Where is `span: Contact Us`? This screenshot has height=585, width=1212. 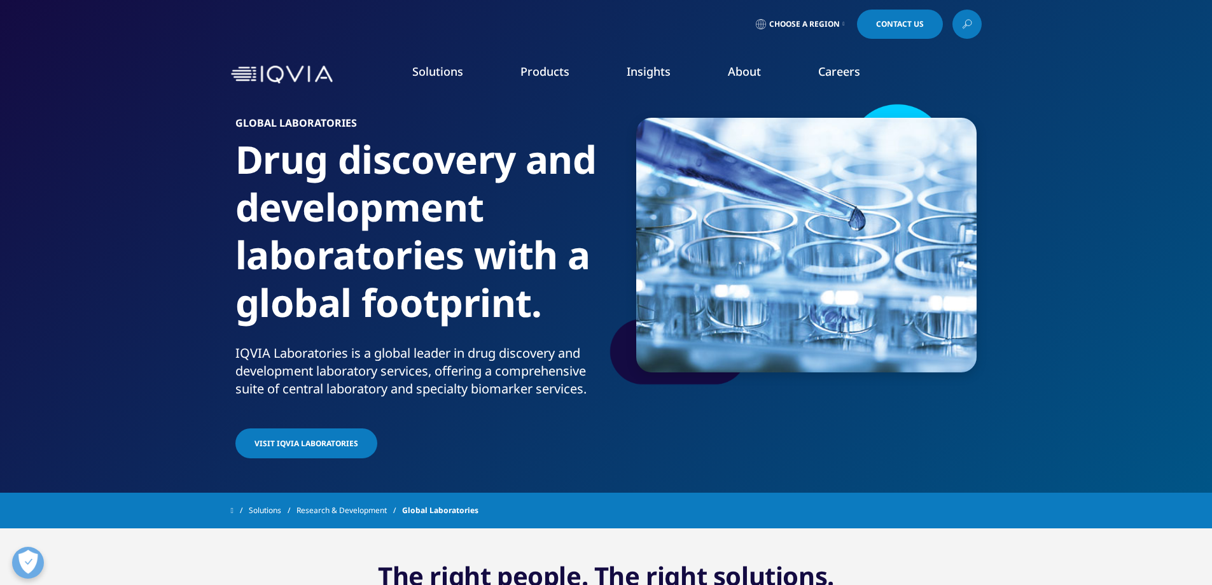
span: Contact Us is located at coordinates (900, 24).